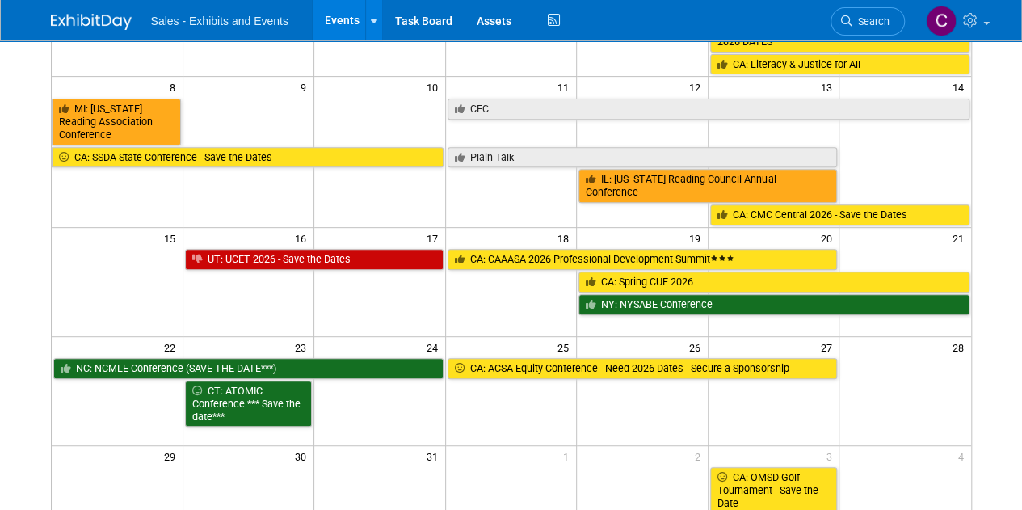  Describe the element at coordinates (642, 259) in the screenshot. I see `a: CA: CAAASA 2026 Professional Development Summit` at that location.